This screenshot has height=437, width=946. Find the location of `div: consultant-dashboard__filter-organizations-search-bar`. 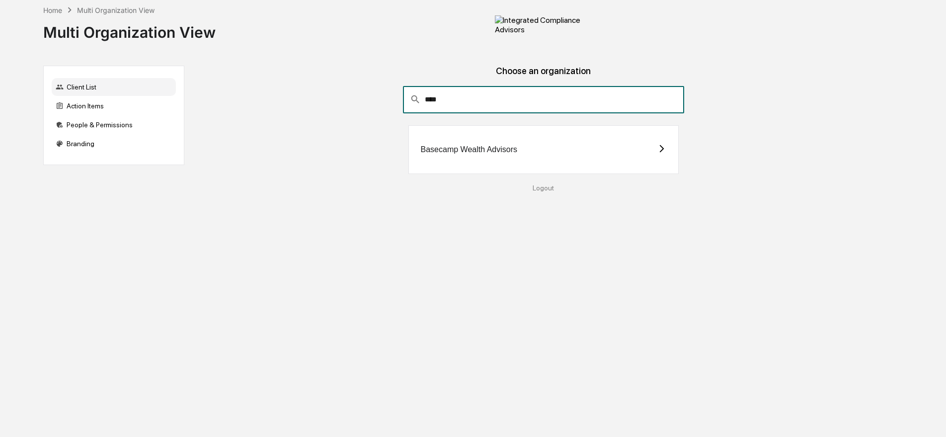

div: consultant-dashboard__filter-organizations-search-bar is located at coordinates (543, 99).